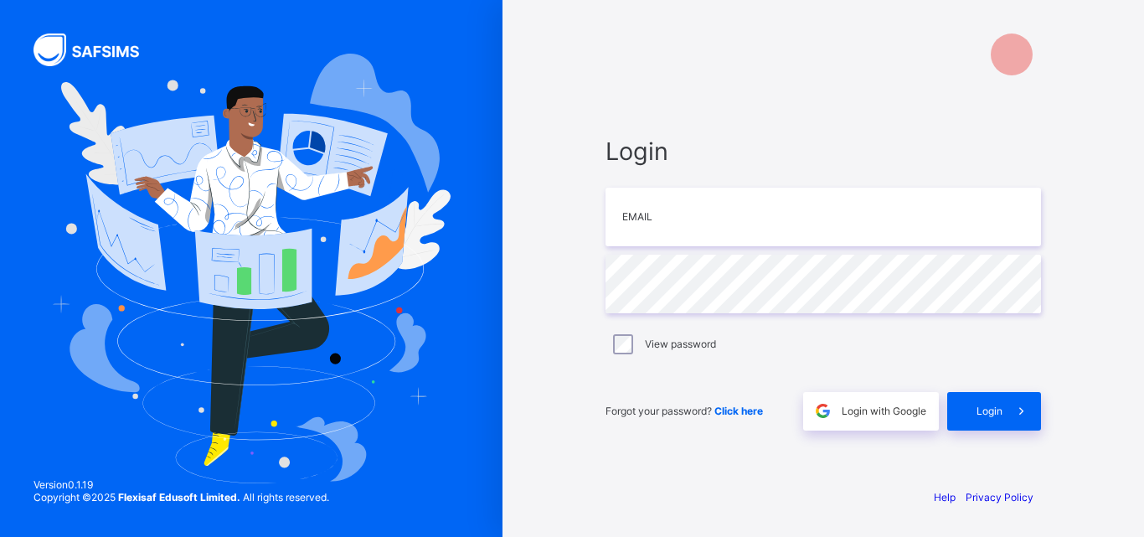  What do you see at coordinates (96, 49) in the screenshot?
I see `img: SAFSIMS Logo` at bounding box center [96, 49].